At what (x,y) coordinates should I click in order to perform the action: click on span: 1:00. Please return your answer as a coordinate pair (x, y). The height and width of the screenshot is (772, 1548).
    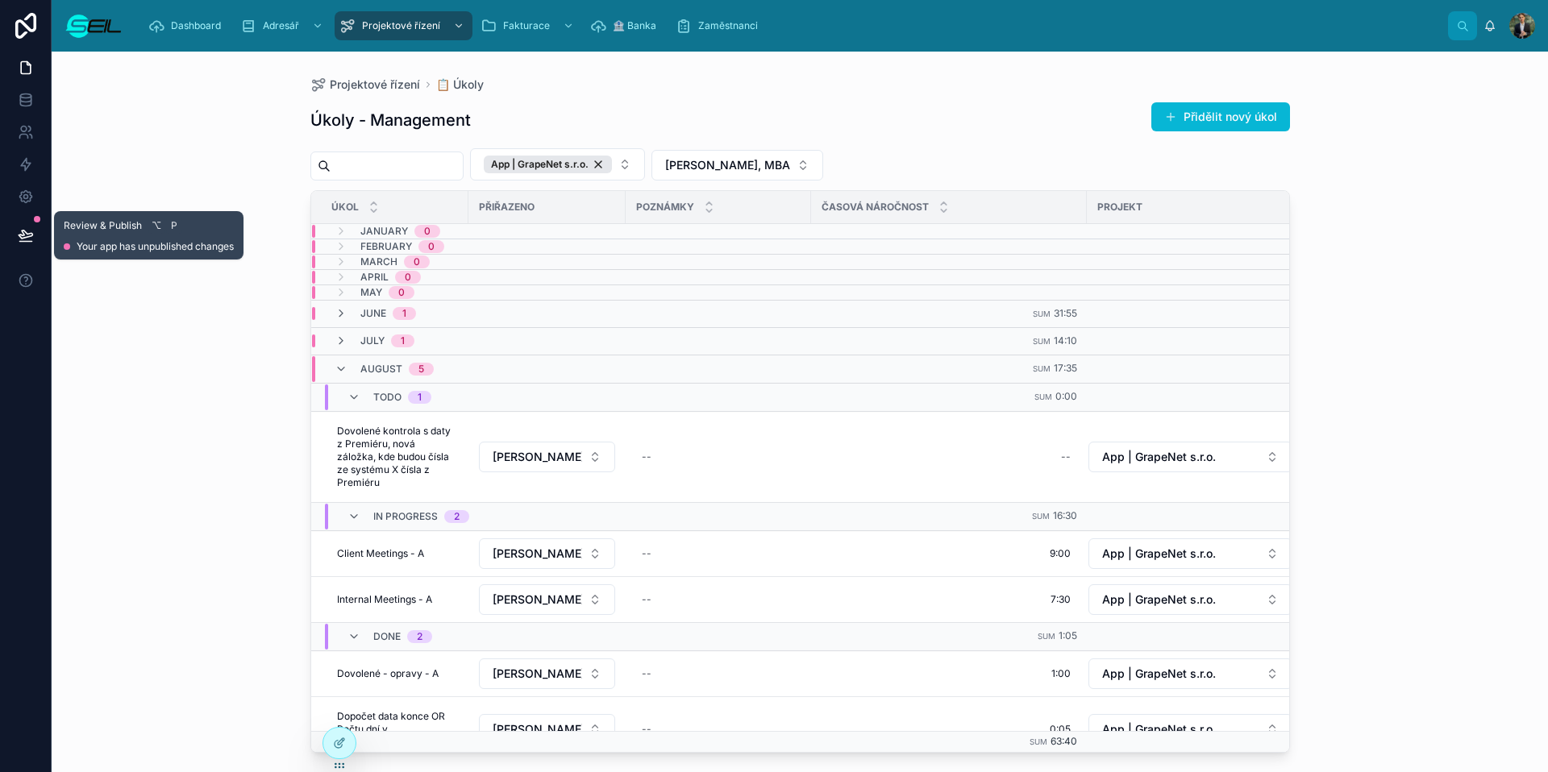
    Looking at the image, I should click on (1061, 674).